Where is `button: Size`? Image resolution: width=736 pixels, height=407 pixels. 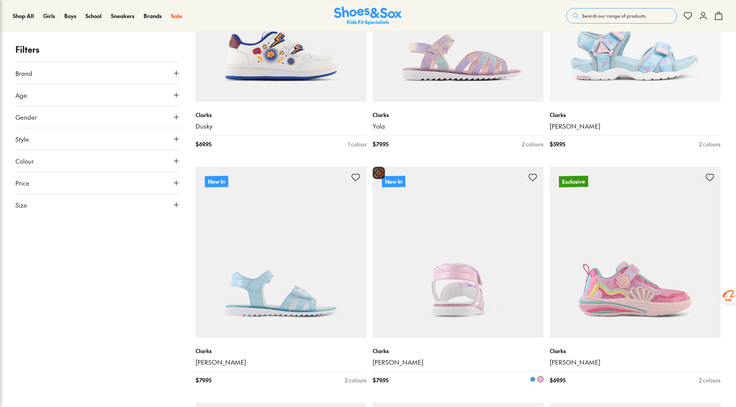 button: Size is located at coordinates (98, 205).